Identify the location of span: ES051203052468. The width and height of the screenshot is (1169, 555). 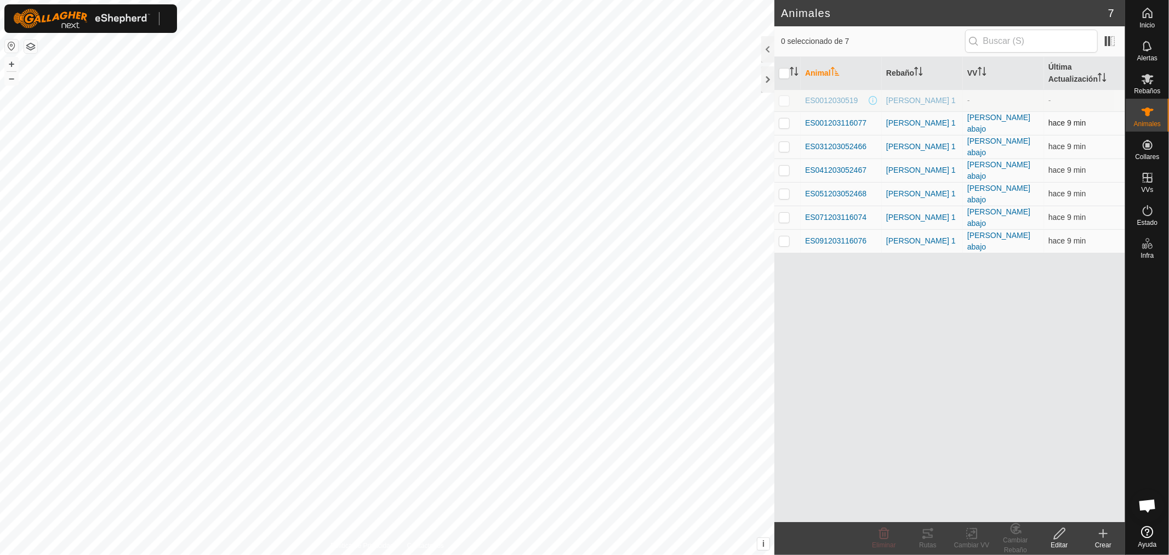
(836, 193).